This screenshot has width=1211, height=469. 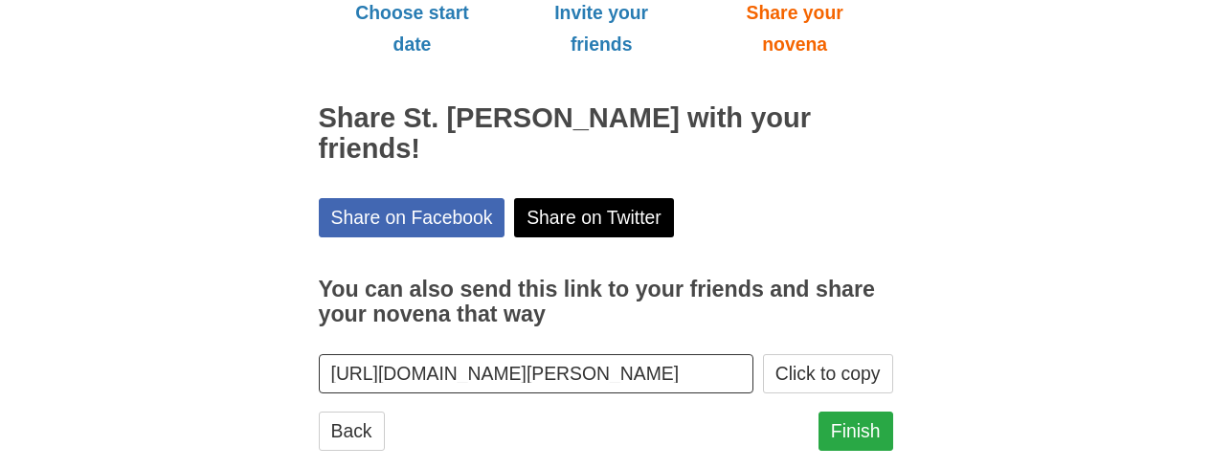 I want to click on a: Back, so click(x=351, y=431).